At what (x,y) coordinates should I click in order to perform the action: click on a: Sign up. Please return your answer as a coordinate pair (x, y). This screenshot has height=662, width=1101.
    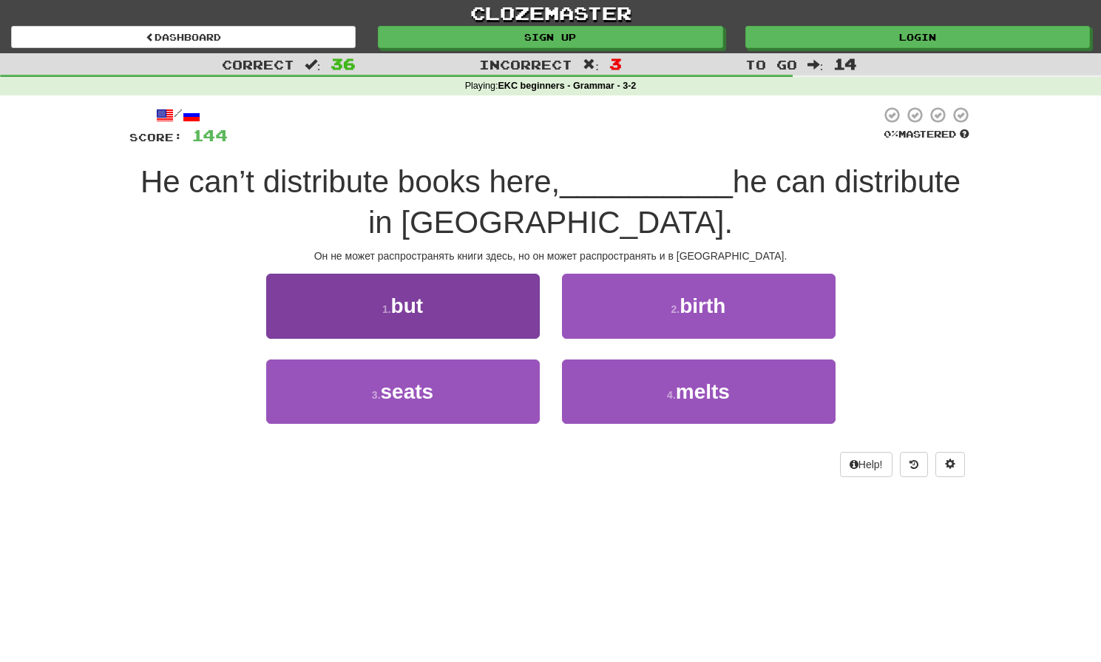
    Looking at the image, I should click on (550, 37).